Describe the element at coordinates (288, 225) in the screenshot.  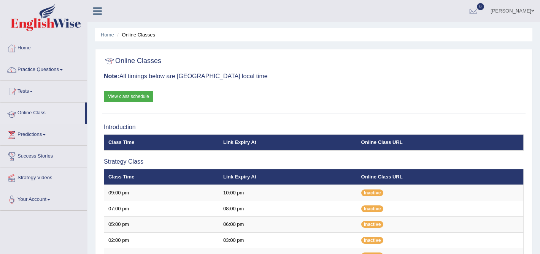
I see `td: 06:00 pm` at that location.